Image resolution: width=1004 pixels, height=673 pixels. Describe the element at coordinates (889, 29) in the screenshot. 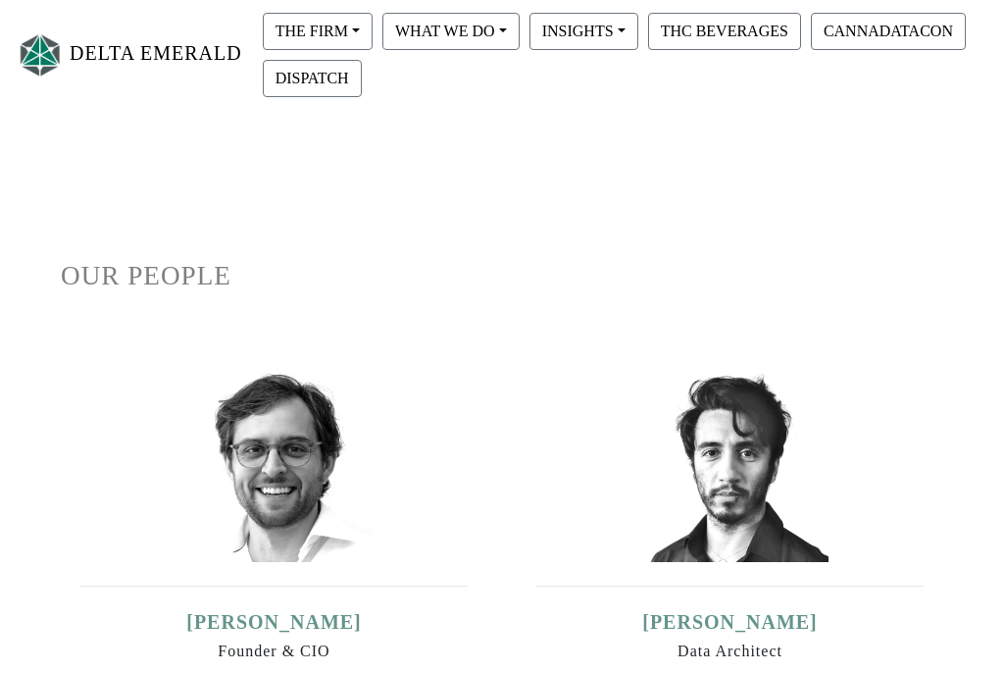

I see `a: CANNADATACON` at that location.